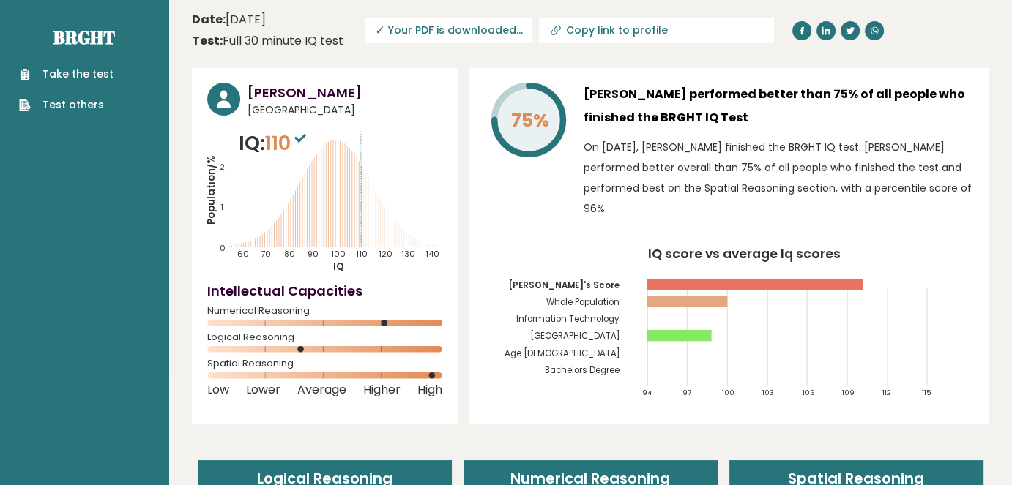 This screenshot has width=1012, height=485. Describe the element at coordinates (243, 254) in the screenshot. I see `tspan: 60` at that location.